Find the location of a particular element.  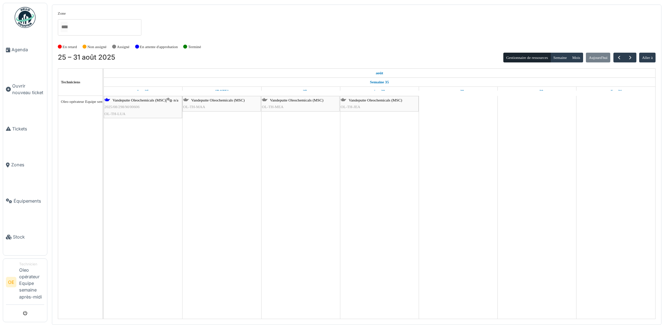

input: Tous is located at coordinates (64, 27).